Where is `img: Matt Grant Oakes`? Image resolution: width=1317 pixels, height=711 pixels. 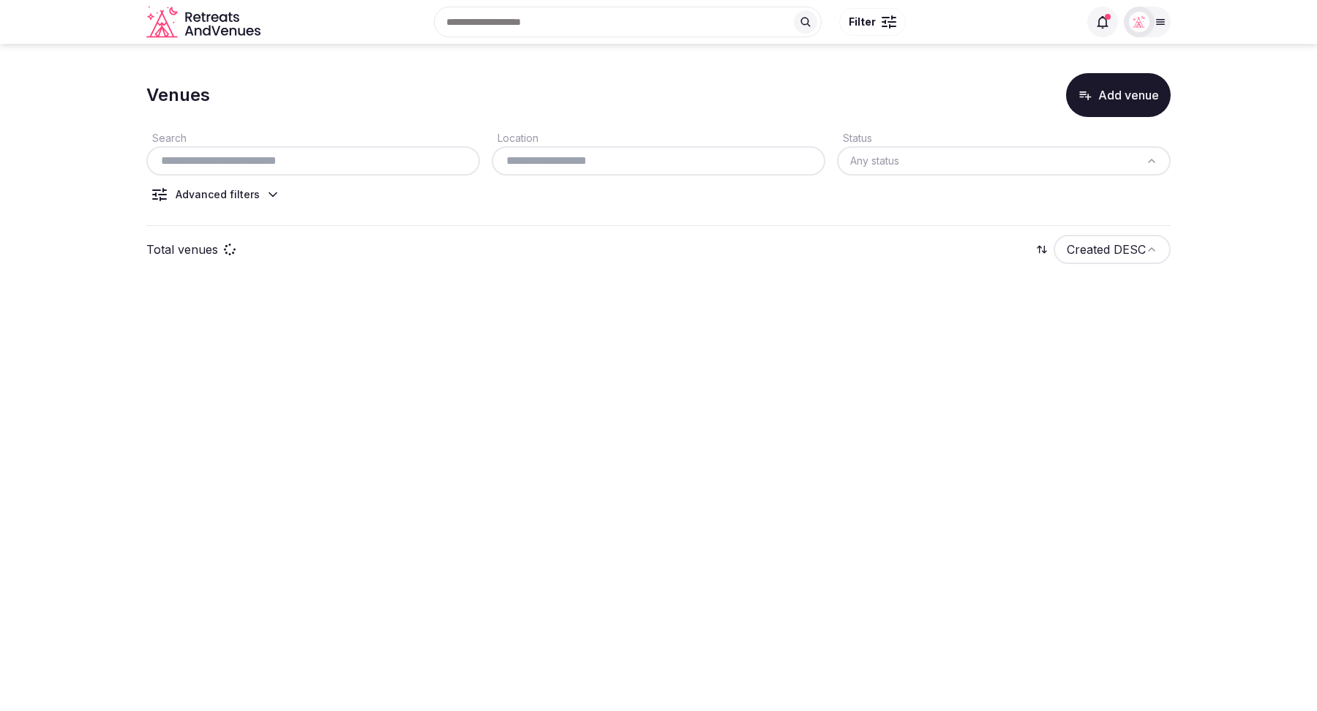
img: Matt Grant Oakes is located at coordinates (1139, 22).